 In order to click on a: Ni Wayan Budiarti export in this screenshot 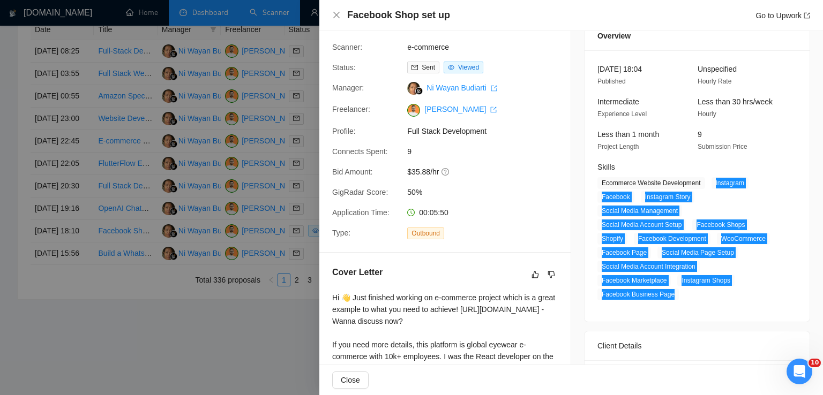, I will do `click(461, 88)`.